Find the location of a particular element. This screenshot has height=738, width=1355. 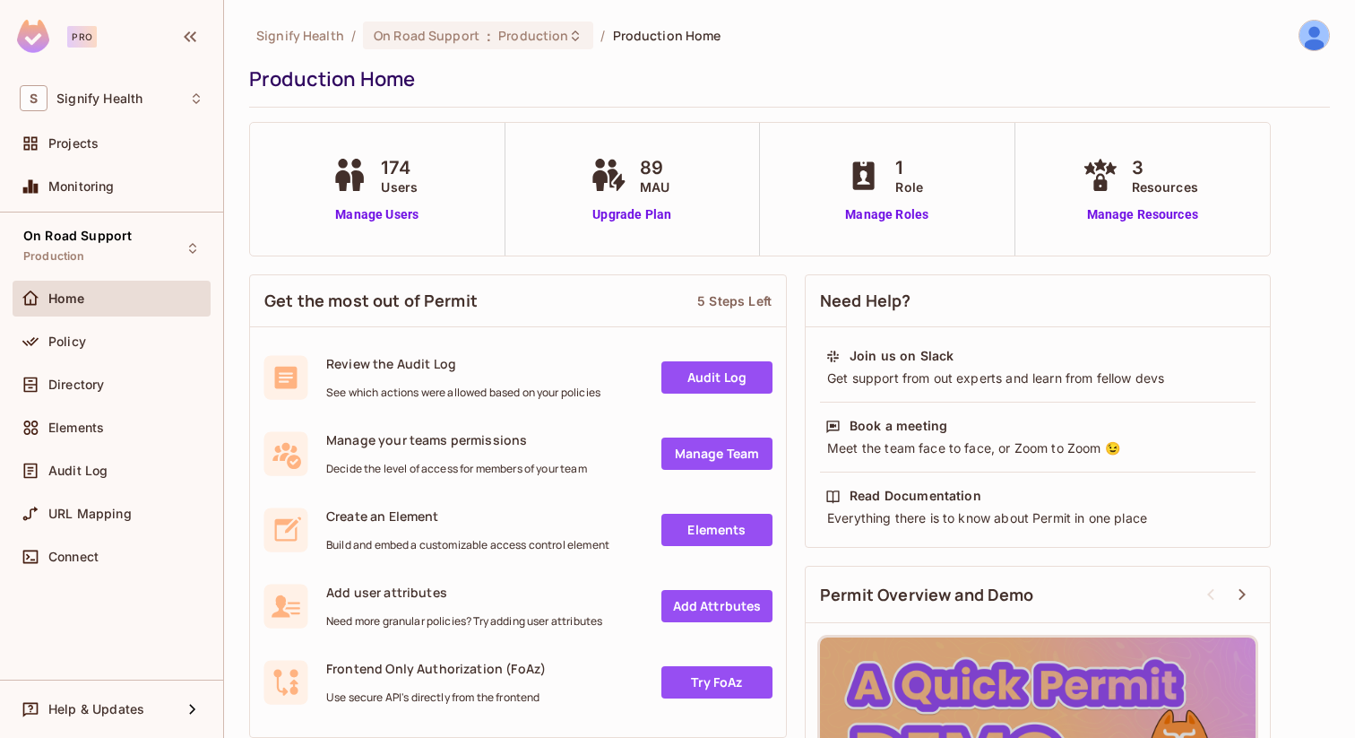

a: Manage Team is located at coordinates (717, 454).